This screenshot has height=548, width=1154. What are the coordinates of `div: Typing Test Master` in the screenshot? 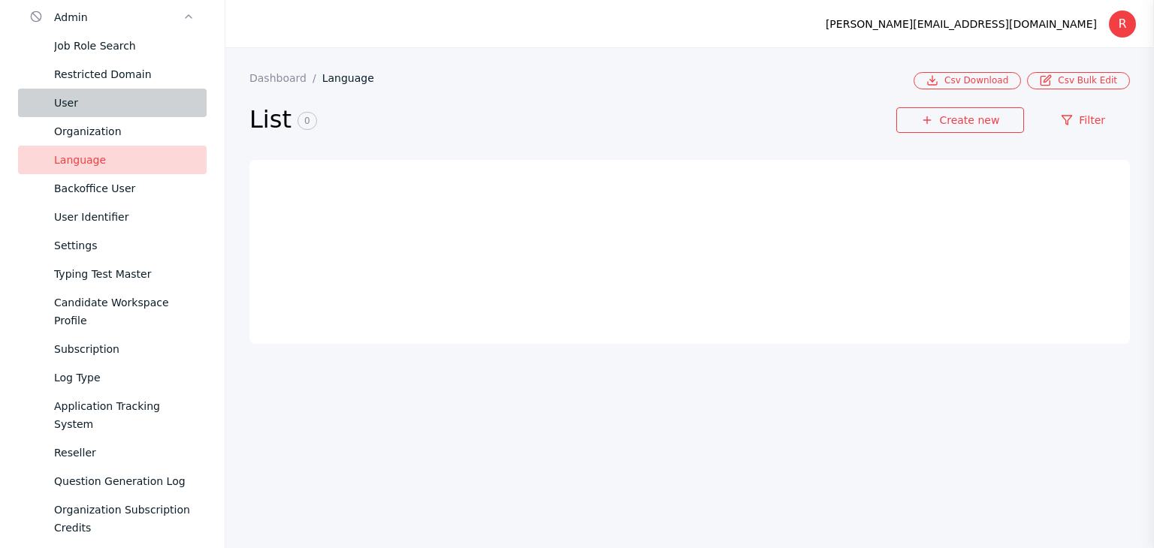 It's located at (124, 274).